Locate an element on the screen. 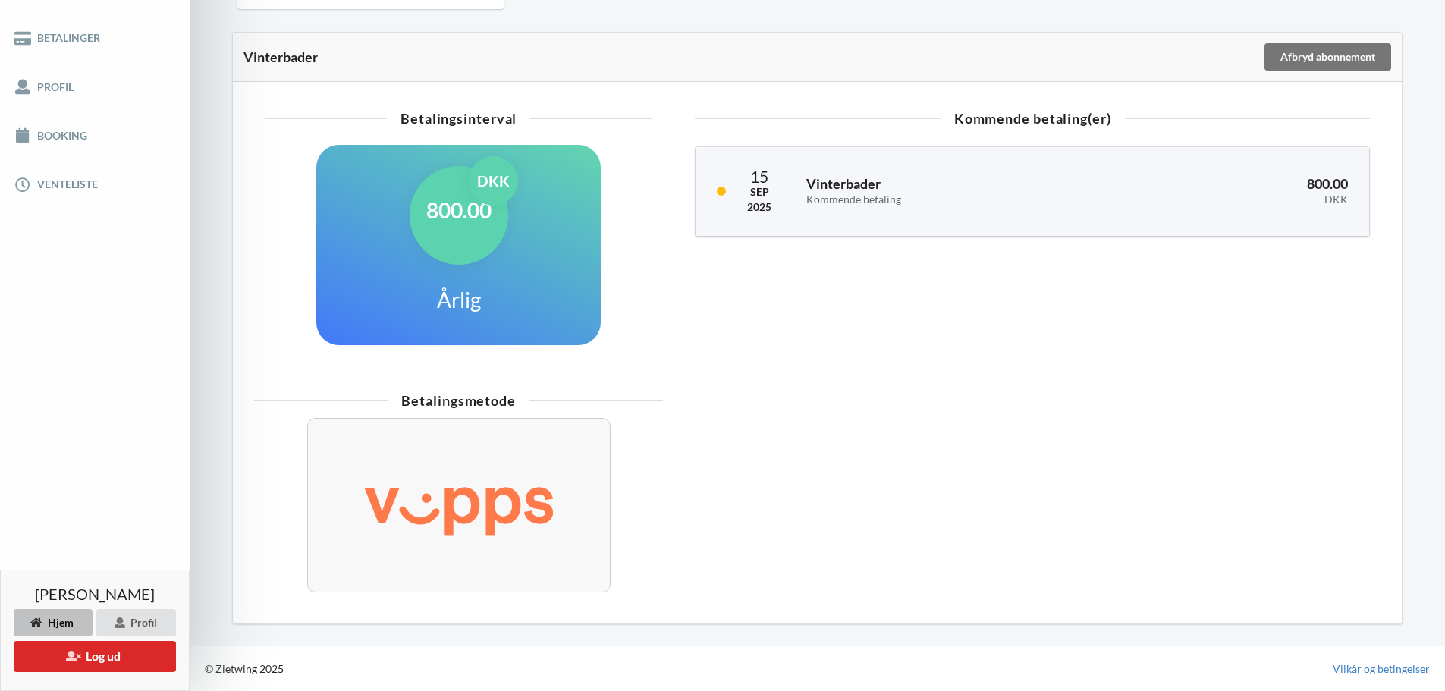 The image size is (1445, 691). div: 2025 is located at coordinates (759, 207).